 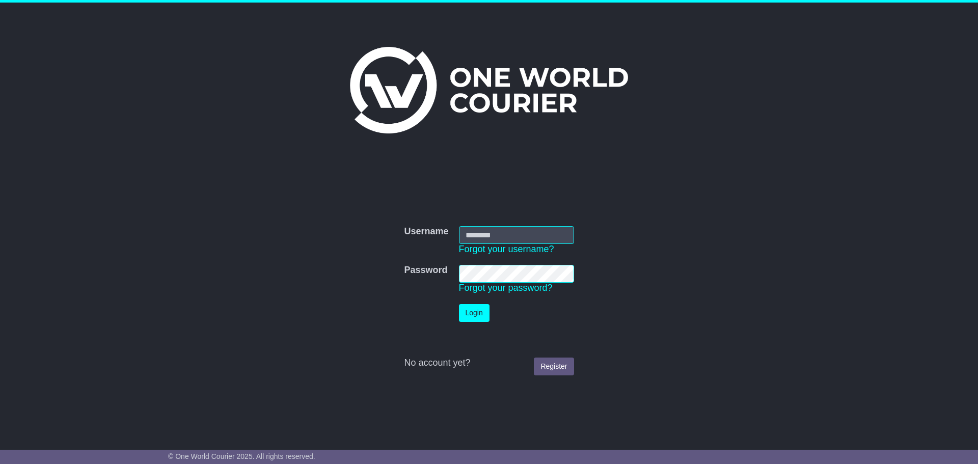 What do you see at coordinates (554, 366) in the screenshot?
I see `a: Register` at bounding box center [554, 366].